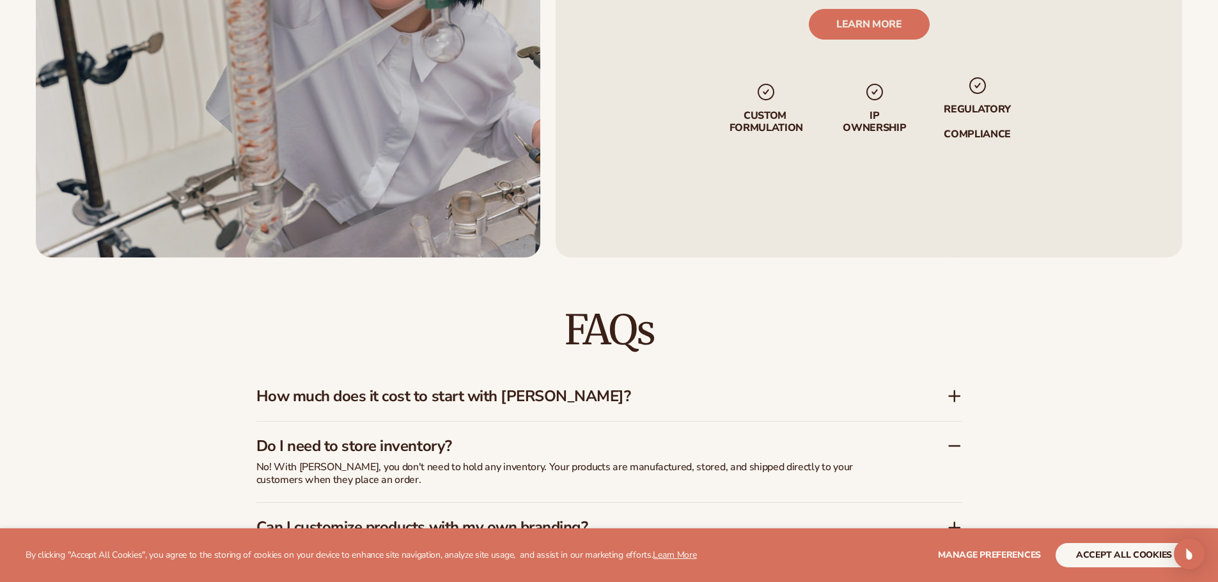 This screenshot has width=1218, height=582. I want to click on h2: FAQs, so click(609, 330).